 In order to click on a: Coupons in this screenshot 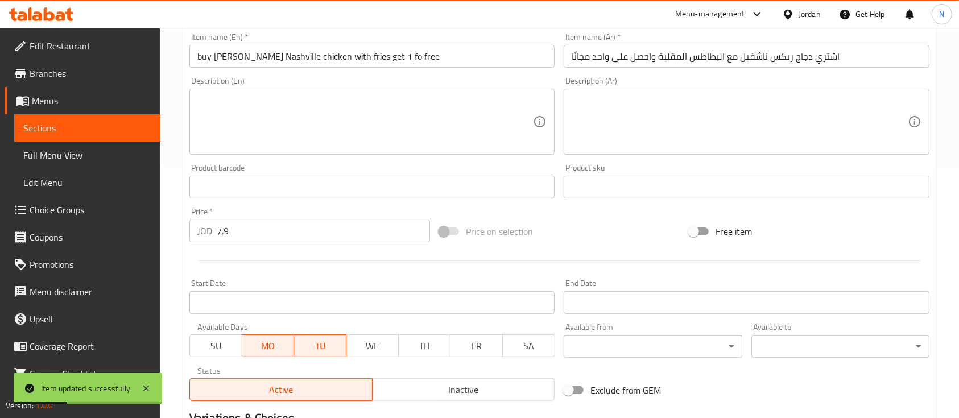, I will do `click(82, 237)`.